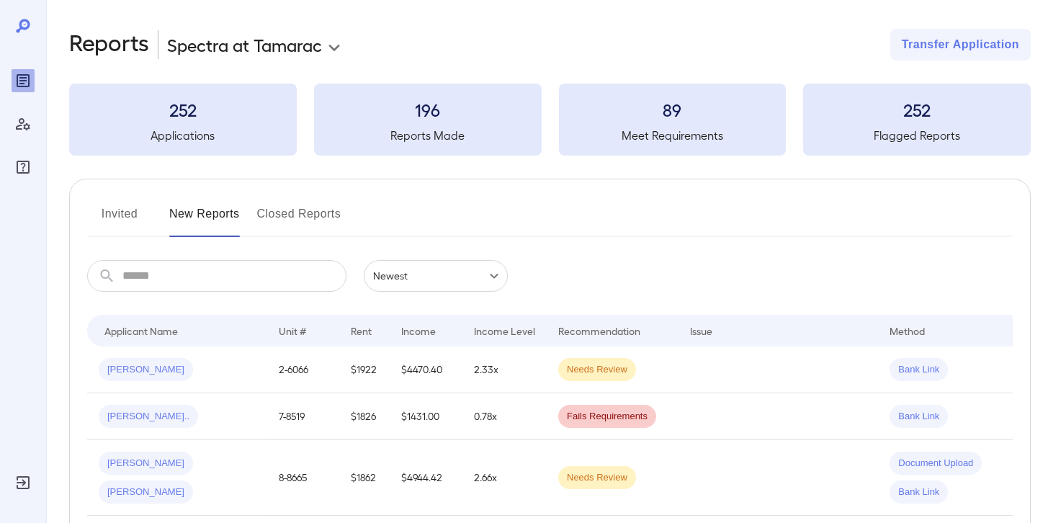  Describe the element at coordinates (673, 109) in the screenshot. I see `h3: 89` at that location.